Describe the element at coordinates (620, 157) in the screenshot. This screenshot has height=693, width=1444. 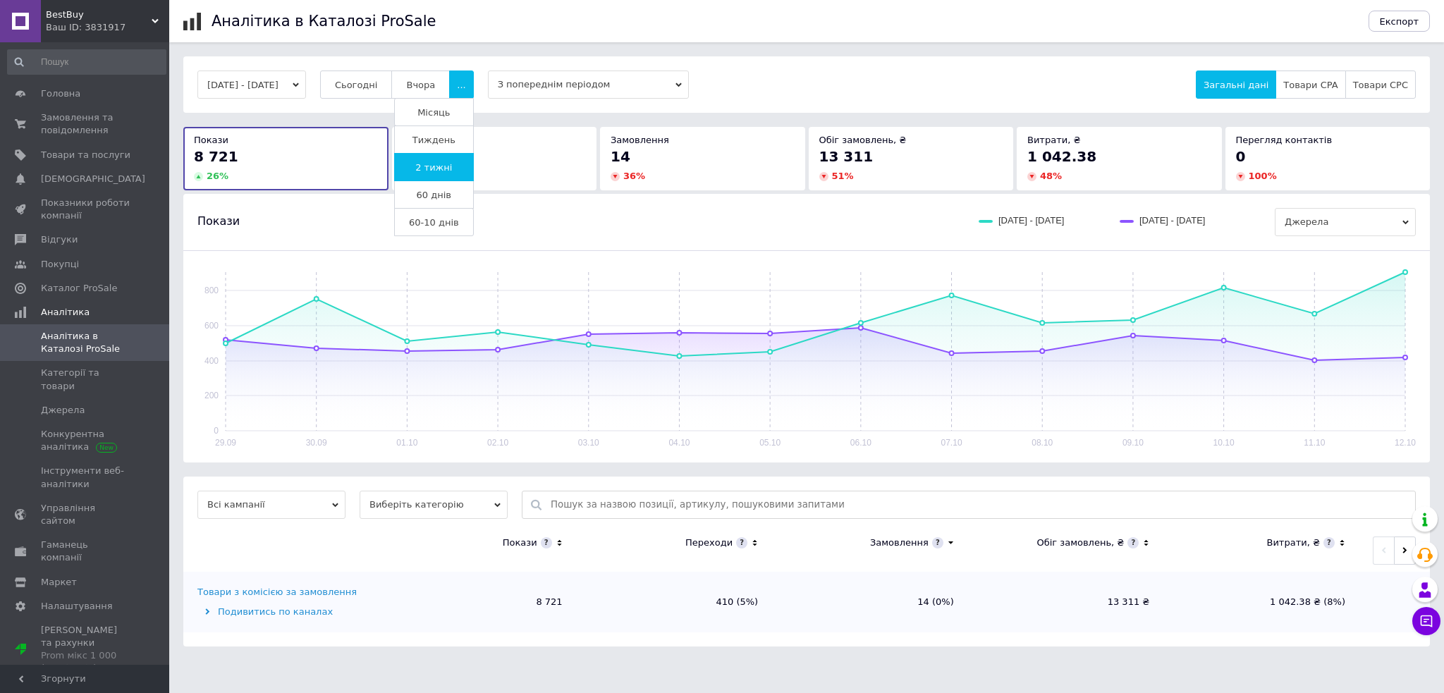
I see `span: 14` at that location.